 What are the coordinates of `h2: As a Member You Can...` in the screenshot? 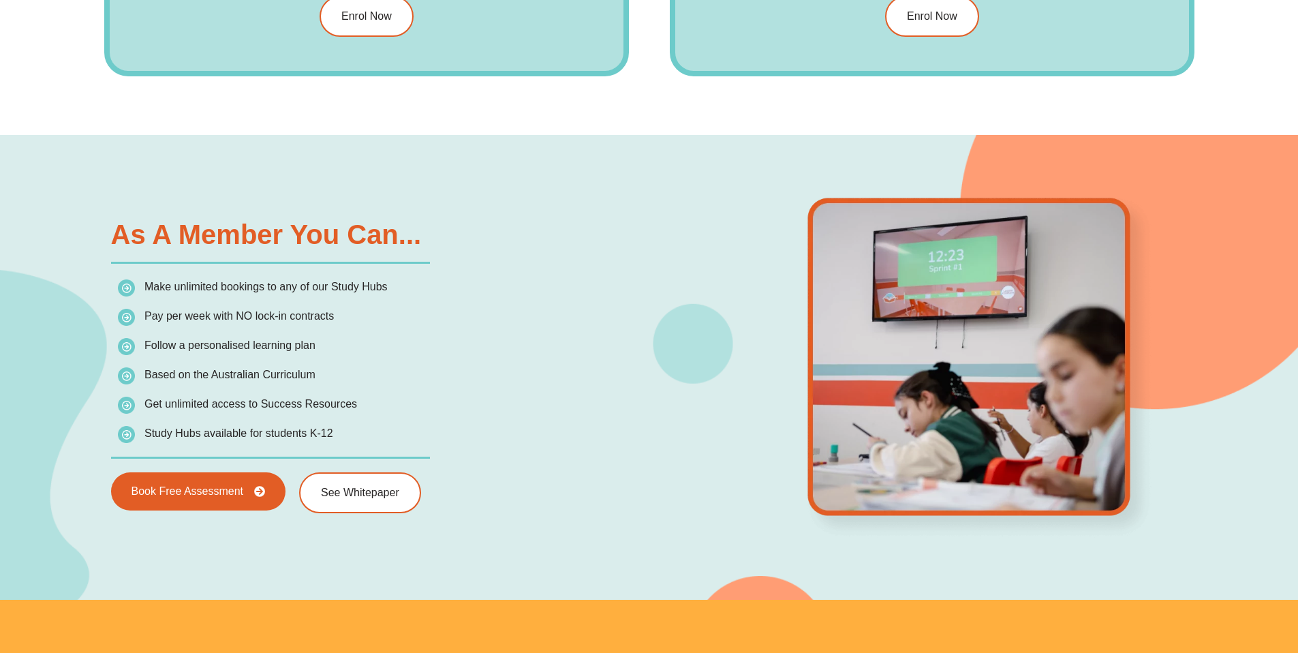 It's located at (377, 234).